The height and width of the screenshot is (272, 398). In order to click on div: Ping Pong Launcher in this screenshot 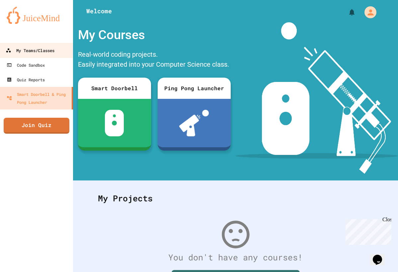, I will do `click(194, 88)`.